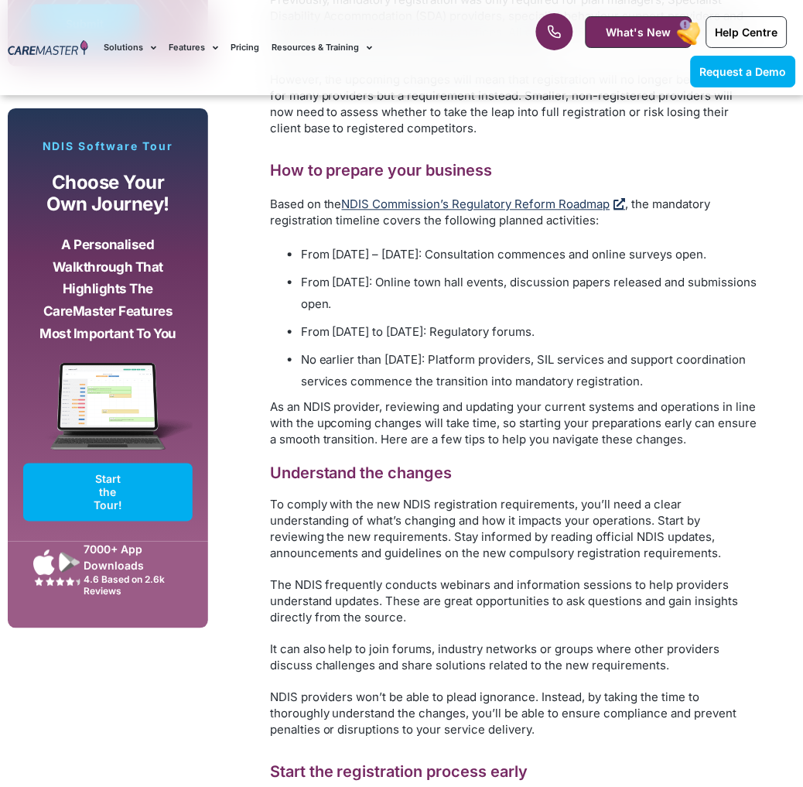  I want to click on h3: Understand the changes, so click(514, 474).